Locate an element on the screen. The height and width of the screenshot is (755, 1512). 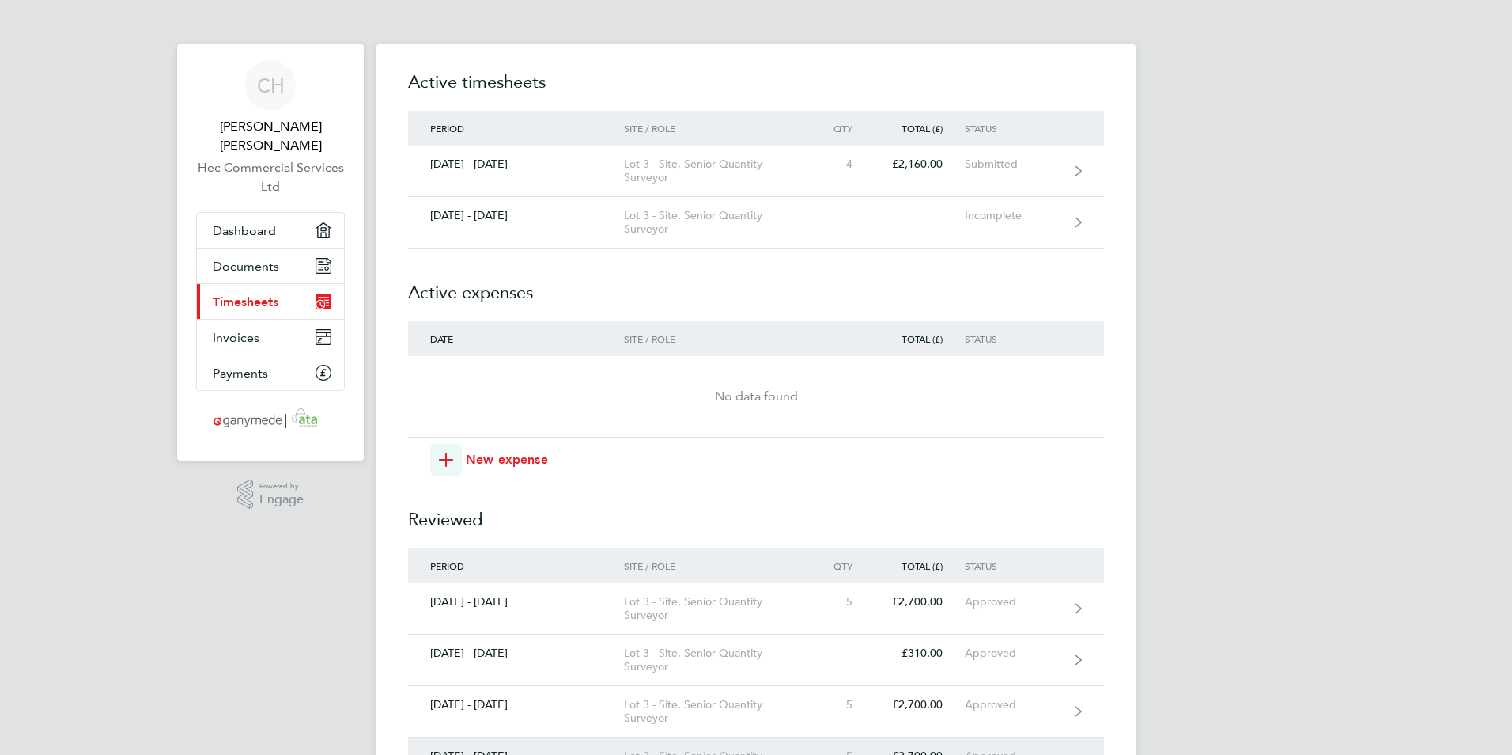
span: Timesheets is located at coordinates (245, 301).